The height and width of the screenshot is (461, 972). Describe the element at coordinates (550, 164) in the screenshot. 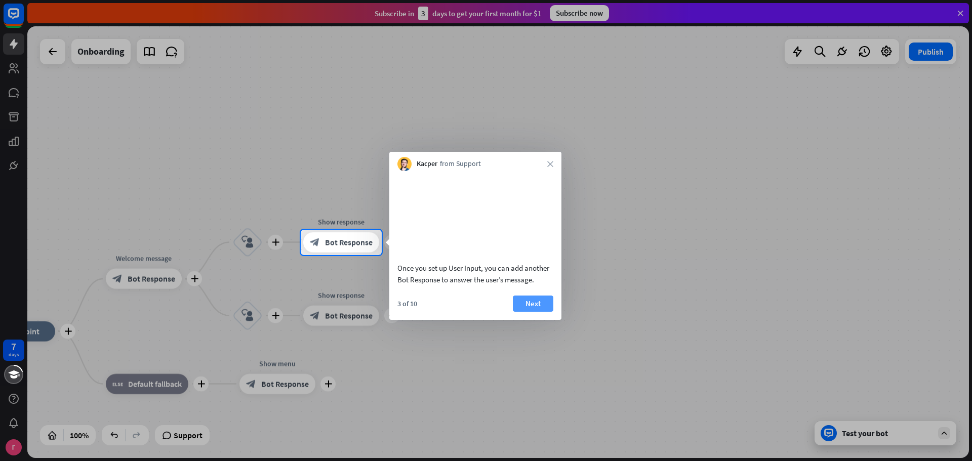

I see `i: close` at that location.